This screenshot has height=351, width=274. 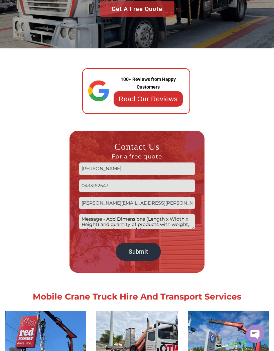 What do you see at coordinates (138, 252) in the screenshot?
I see `input: Submit` at bounding box center [138, 252].